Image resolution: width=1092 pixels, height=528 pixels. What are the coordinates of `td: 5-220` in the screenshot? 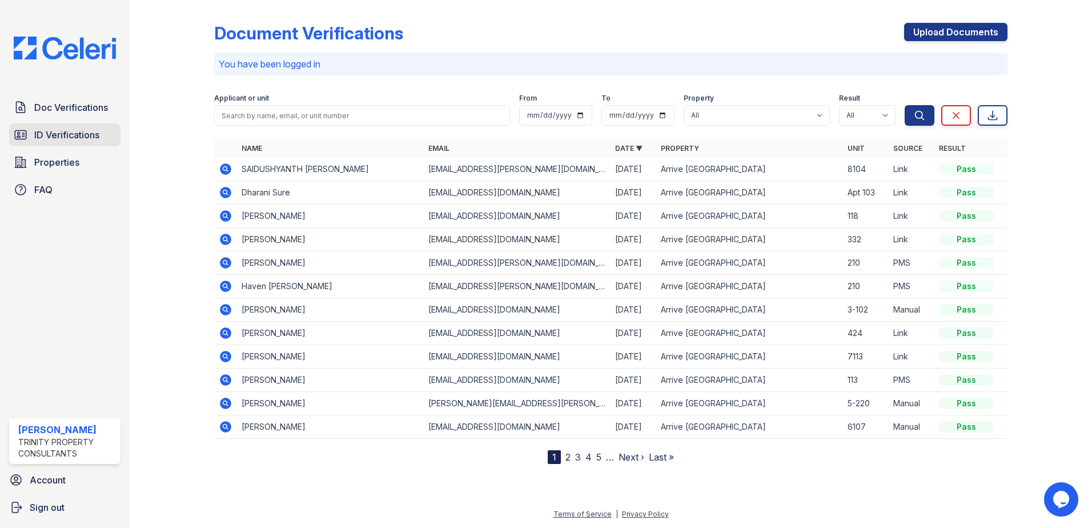 It's located at (866, 403).